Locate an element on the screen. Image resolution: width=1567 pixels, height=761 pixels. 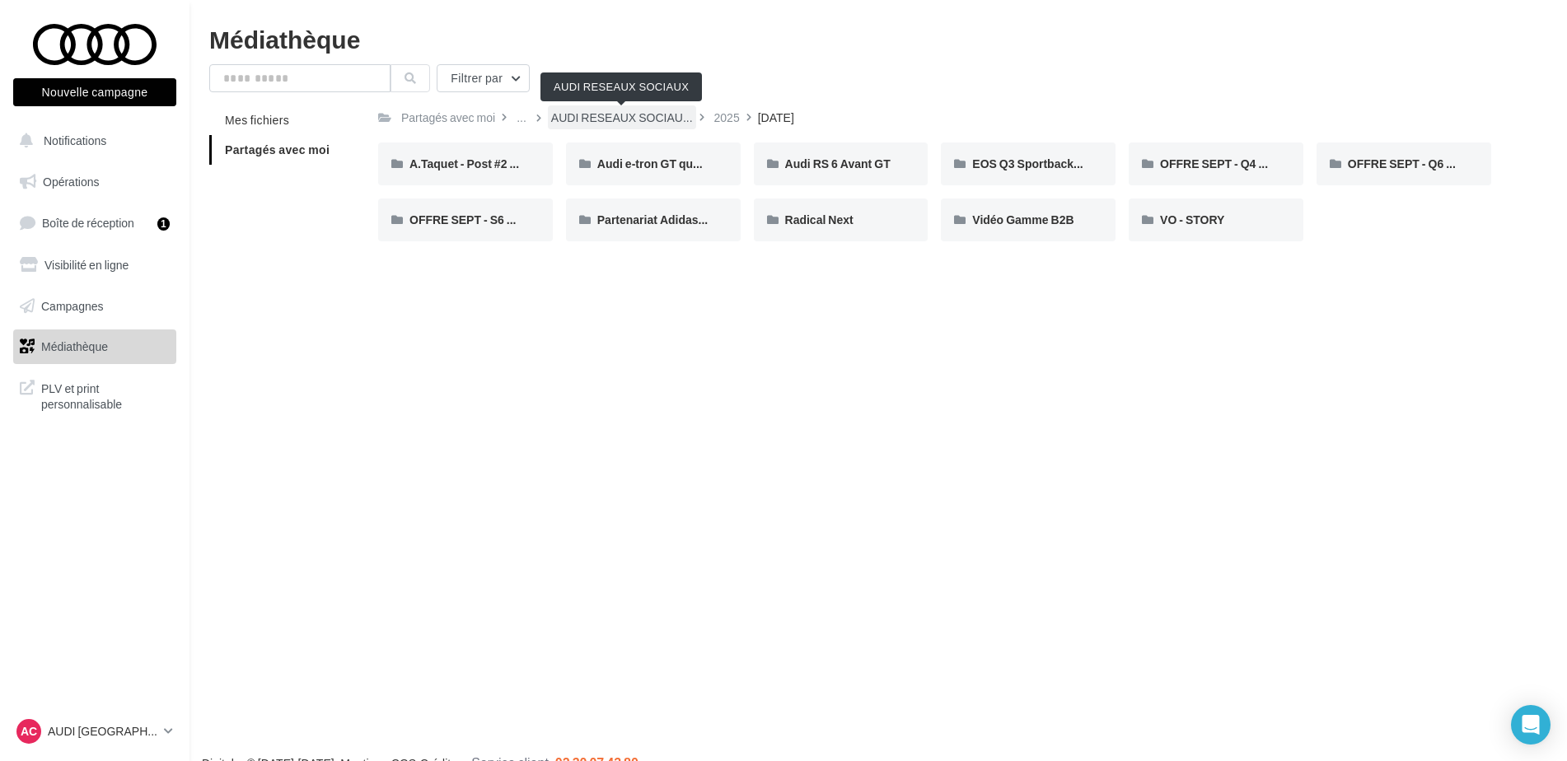
div: 2025 is located at coordinates (727, 118).